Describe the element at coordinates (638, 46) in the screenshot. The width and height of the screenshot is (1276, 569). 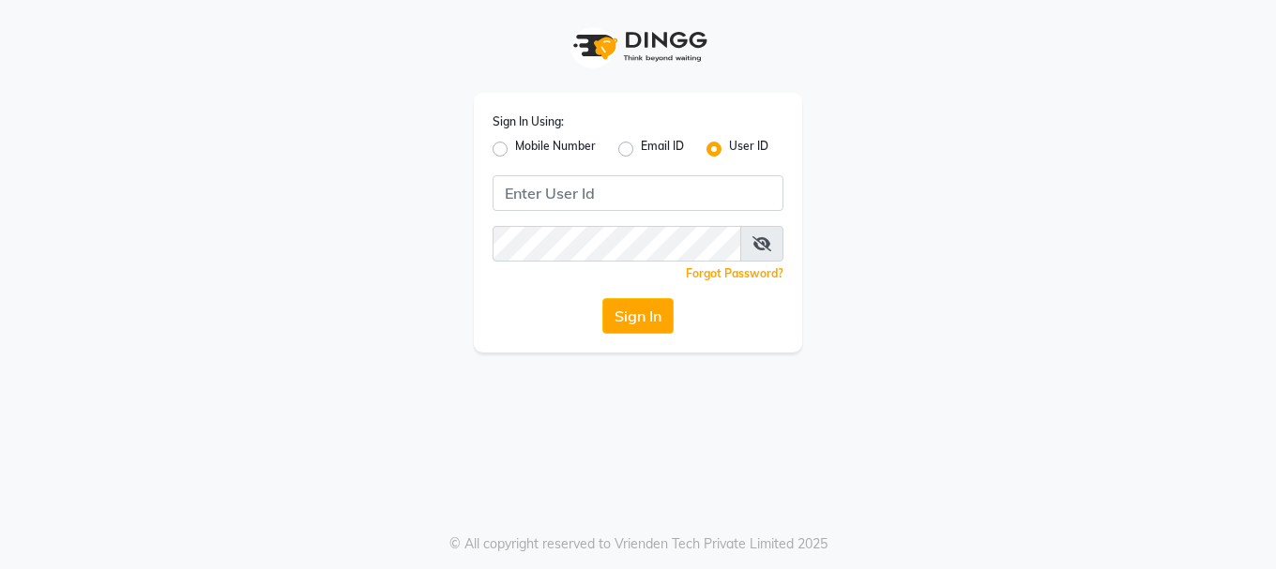
I see `img: logo1.svg` at that location.